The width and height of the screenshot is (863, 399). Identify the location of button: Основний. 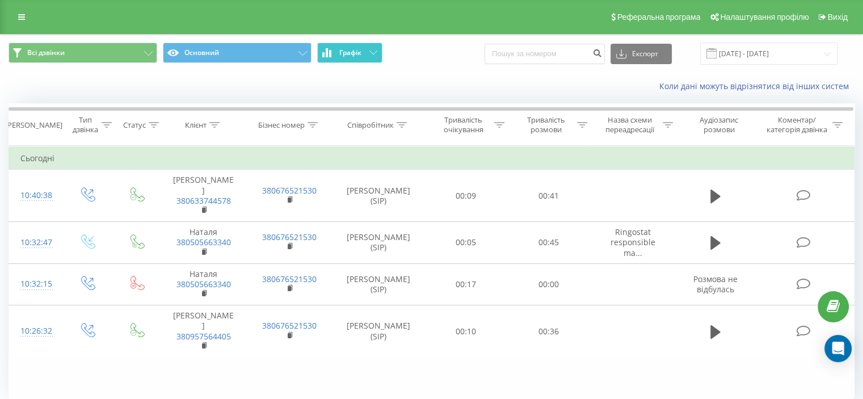
(237, 53).